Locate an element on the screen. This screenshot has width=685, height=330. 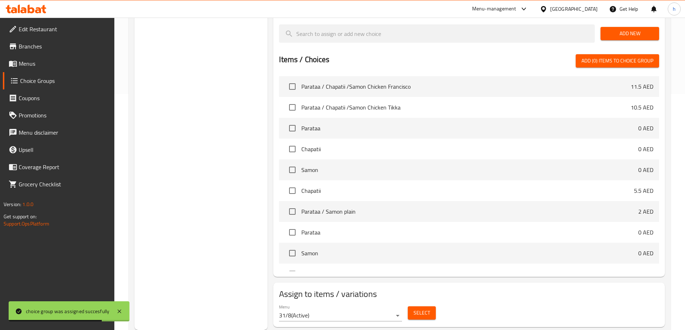
span: Edit Restaurant is located at coordinates (64, 29).